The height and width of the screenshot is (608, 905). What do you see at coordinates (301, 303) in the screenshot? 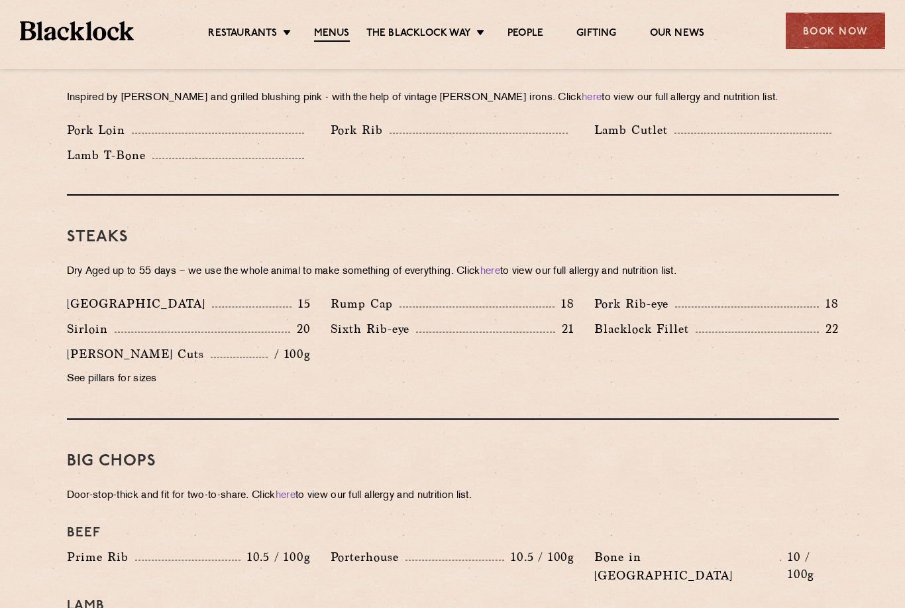
I see `p: 15` at bounding box center [301, 303].